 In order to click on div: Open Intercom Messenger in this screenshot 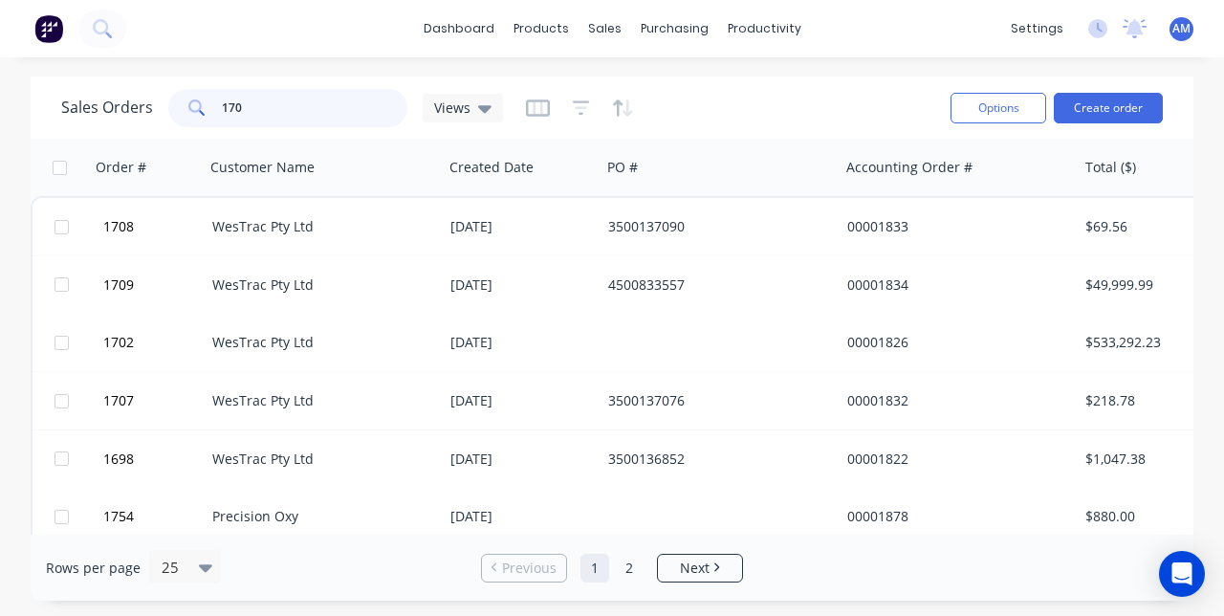, I will do `click(1182, 574)`.